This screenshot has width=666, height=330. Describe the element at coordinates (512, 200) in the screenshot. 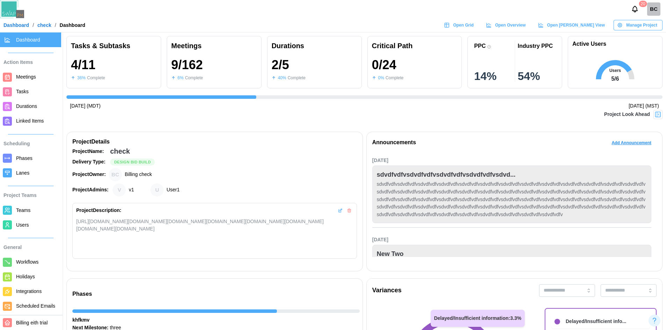

I see `div: sdvdfvdfvsdvdfvdfvsdvdfvdfvsdvdfvdfvsdvdfvdfvsdvdfvdfvsdvdfvdfvsdvdfvdfvsdvdfvdfvsdvdfvdfvsdvdfvd...` at that location.